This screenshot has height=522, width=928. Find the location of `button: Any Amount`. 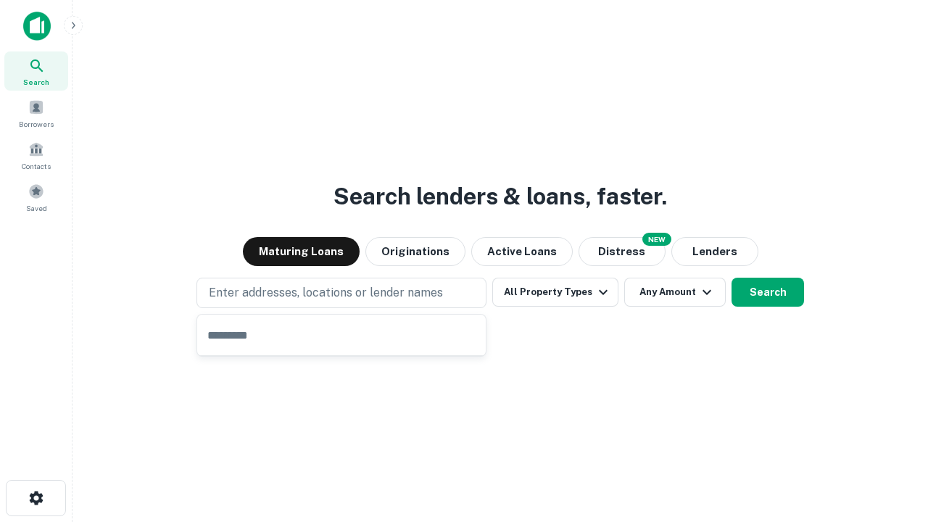

button: Any Amount is located at coordinates (675, 292).